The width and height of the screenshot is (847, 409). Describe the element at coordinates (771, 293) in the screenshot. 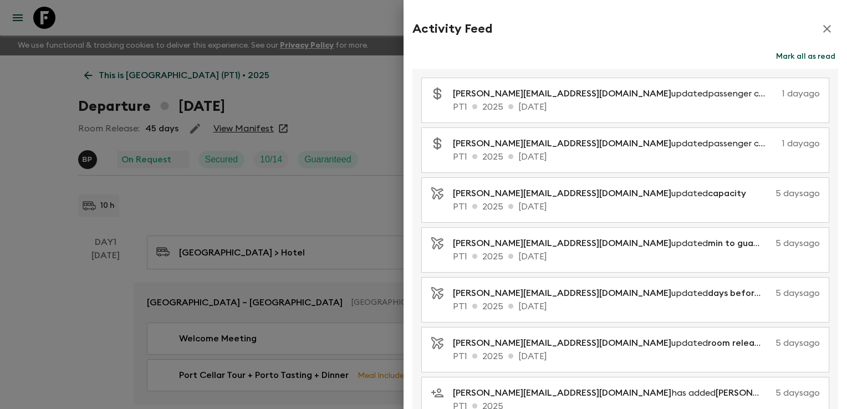

I see `span: days before departure for EB` at that location.